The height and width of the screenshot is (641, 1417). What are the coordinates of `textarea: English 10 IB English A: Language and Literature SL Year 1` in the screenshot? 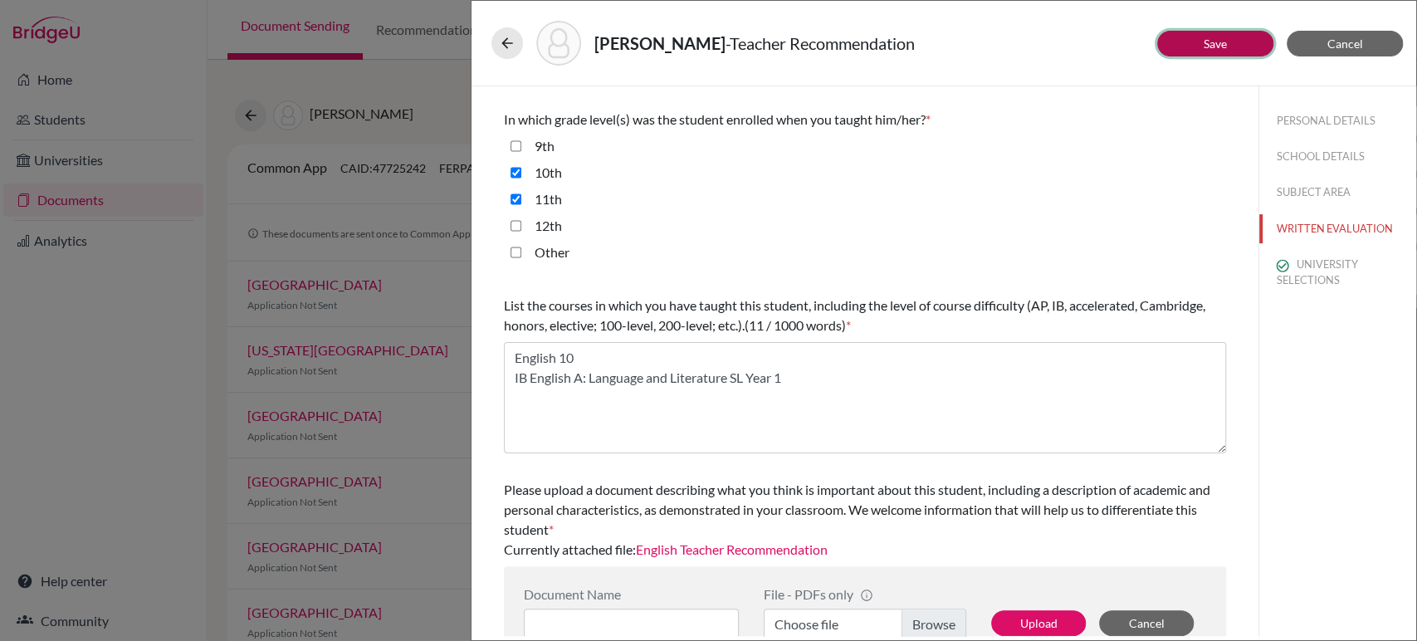 It's located at (865, 398).